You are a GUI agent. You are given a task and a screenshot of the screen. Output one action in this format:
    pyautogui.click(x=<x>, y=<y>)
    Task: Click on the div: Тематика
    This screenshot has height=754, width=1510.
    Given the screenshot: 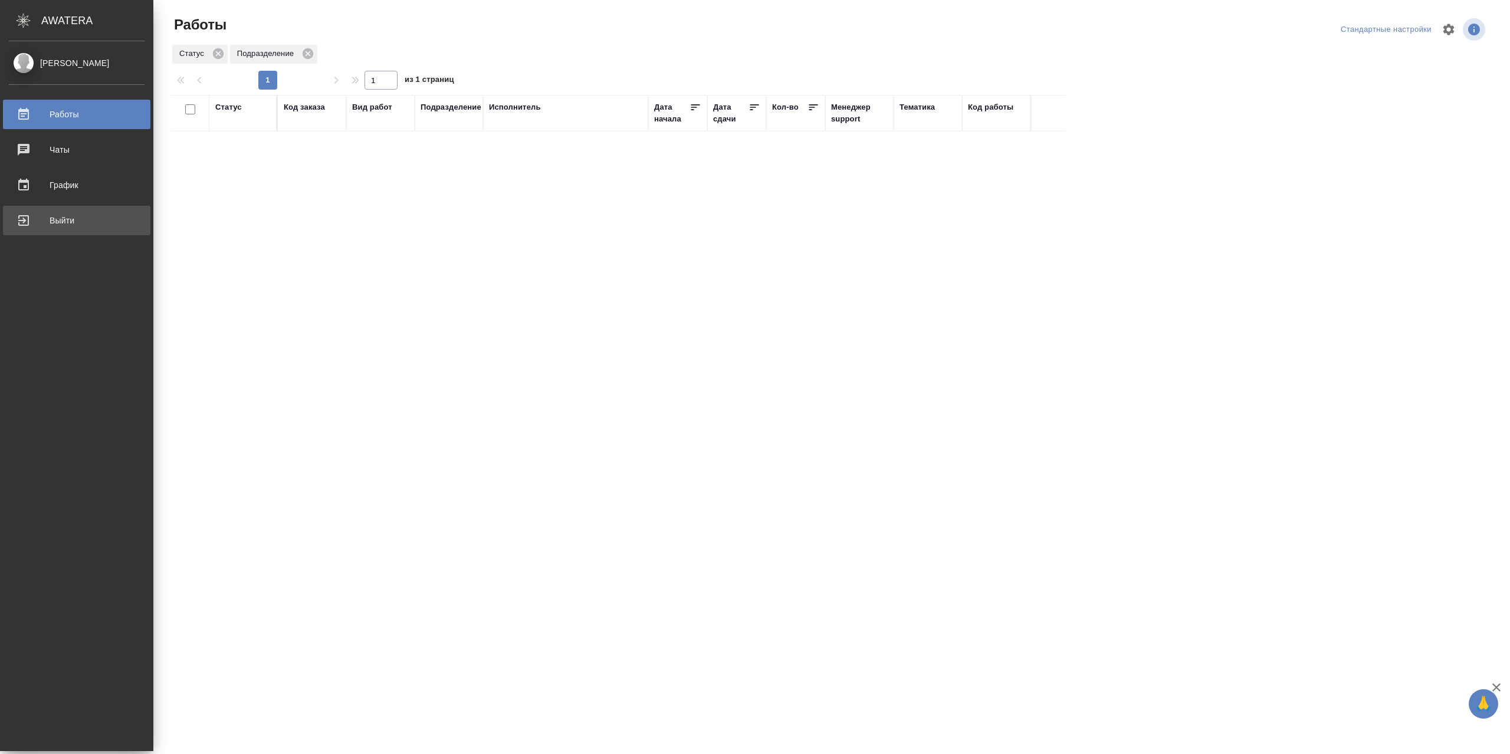 What is the action you would take?
    pyautogui.click(x=917, y=107)
    